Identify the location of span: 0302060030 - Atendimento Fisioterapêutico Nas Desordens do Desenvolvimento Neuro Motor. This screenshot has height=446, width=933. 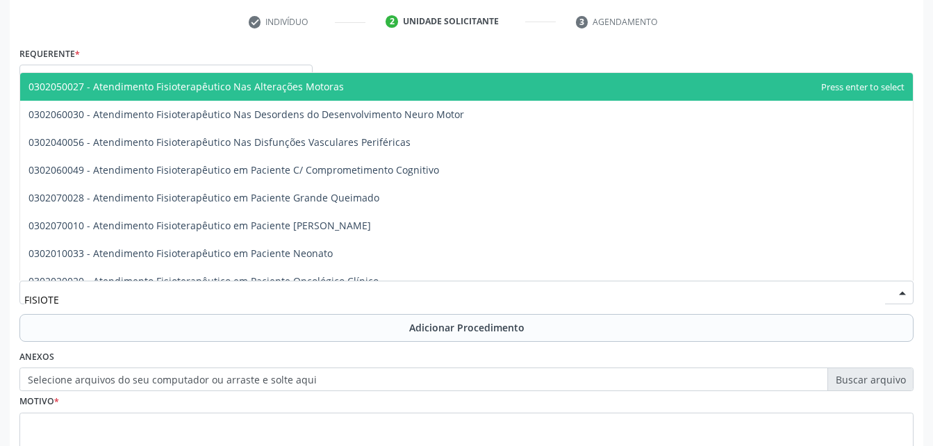
(246, 114).